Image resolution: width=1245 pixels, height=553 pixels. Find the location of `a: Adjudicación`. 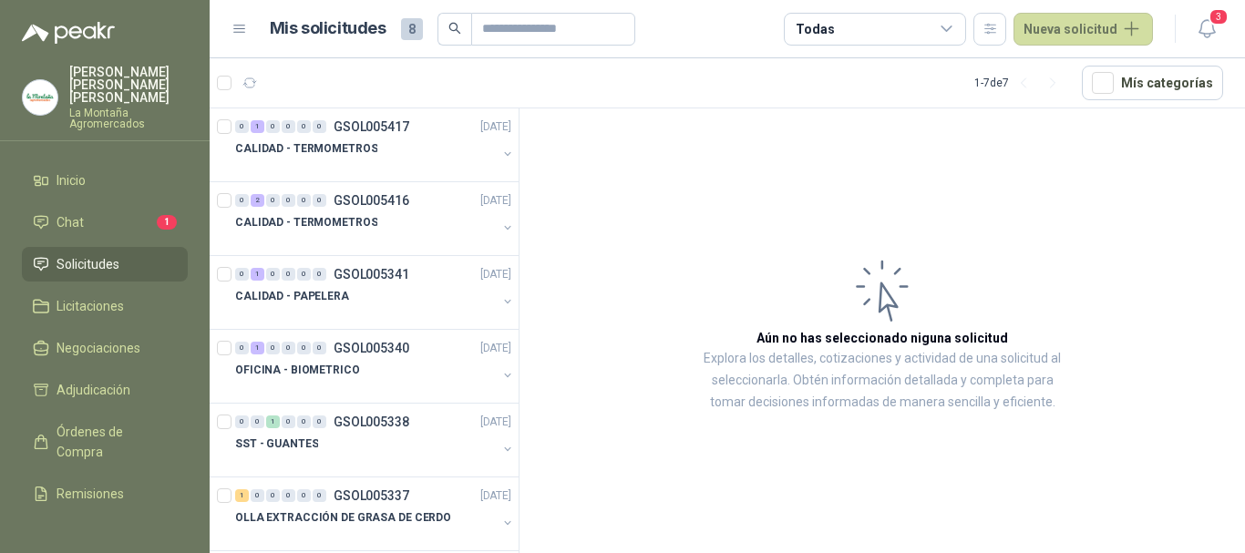

a: Adjudicación is located at coordinates (105, 390).